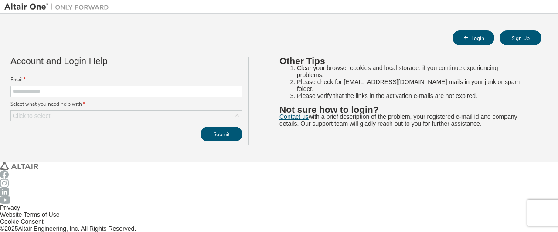 Image resolution: width=558 pixels, height=232 pixels. Describe the element at coordinates (401, 61) in the screenshot. I see `h2: Other Tips` at that location.